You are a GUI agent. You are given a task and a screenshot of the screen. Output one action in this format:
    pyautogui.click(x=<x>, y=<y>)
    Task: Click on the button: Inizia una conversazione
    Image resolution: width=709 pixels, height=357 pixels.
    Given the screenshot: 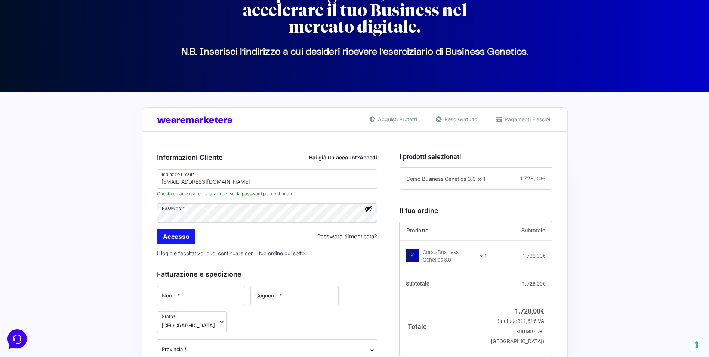 What is the action you would take?
    pyautogui.click(x=75, y=70)
    